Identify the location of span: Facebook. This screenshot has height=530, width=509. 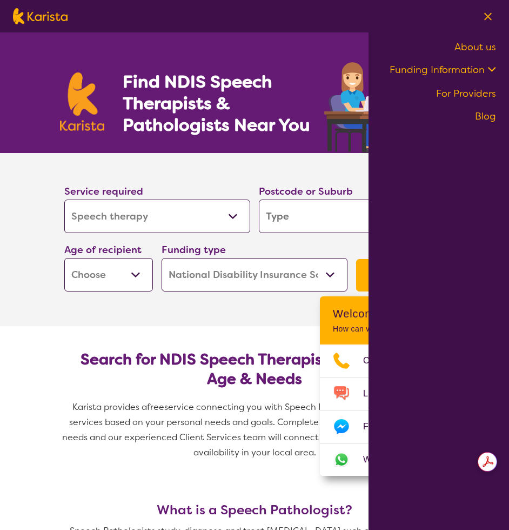
(389, 426).